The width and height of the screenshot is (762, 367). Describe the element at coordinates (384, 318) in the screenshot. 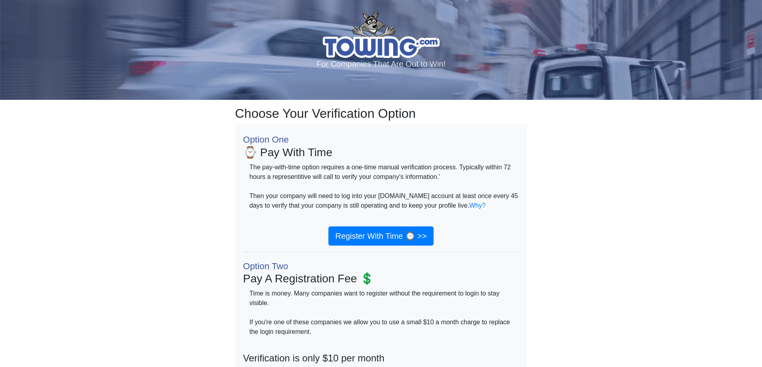

I see `p: Time is money. Many companies want to register without the requirement to login to stay visible. ...` at that location.